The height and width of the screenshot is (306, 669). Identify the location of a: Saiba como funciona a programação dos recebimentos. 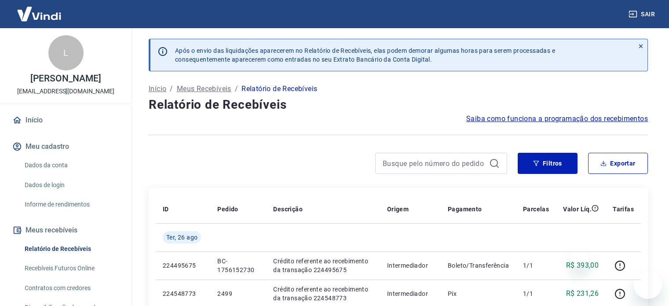
(557, 119).